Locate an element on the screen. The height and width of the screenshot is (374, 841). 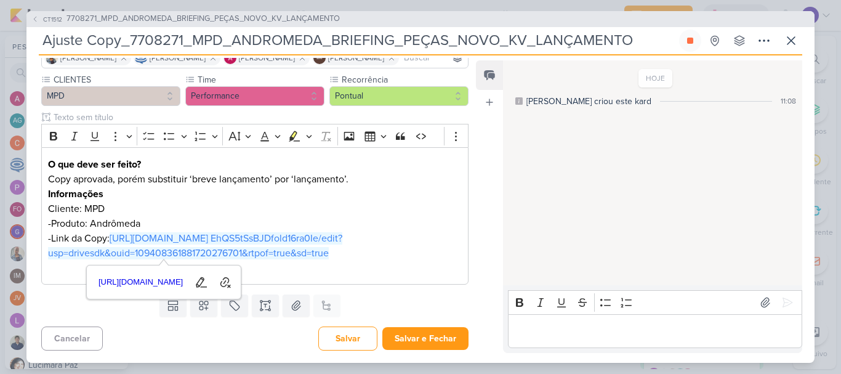
p: Cliente: MPD is located at coordinates (255, 209).